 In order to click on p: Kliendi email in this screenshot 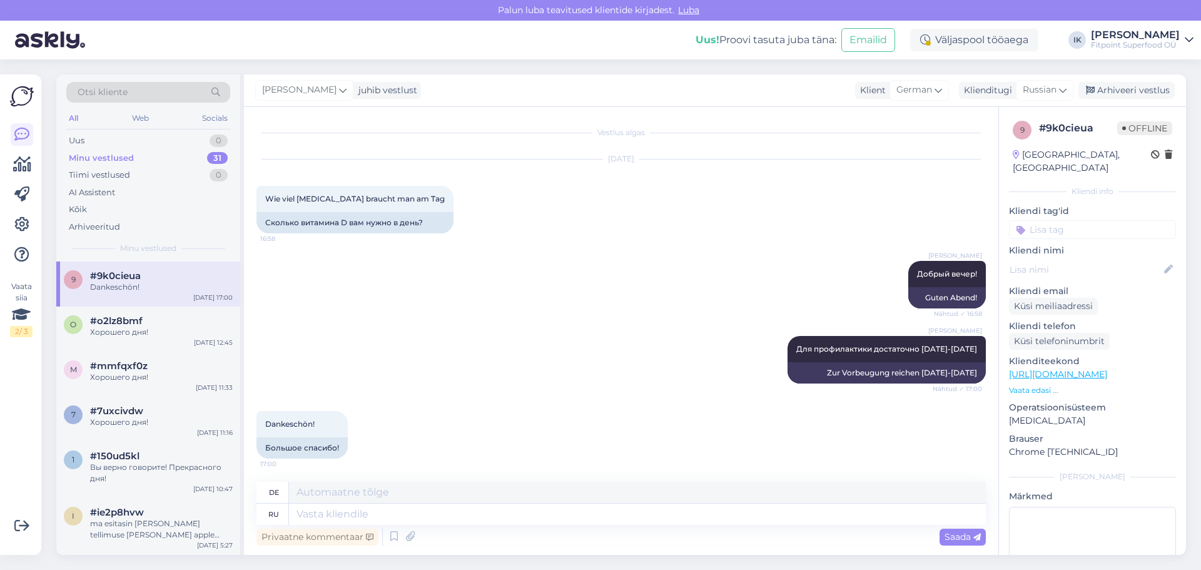, I will do `click(1092, 291)`.